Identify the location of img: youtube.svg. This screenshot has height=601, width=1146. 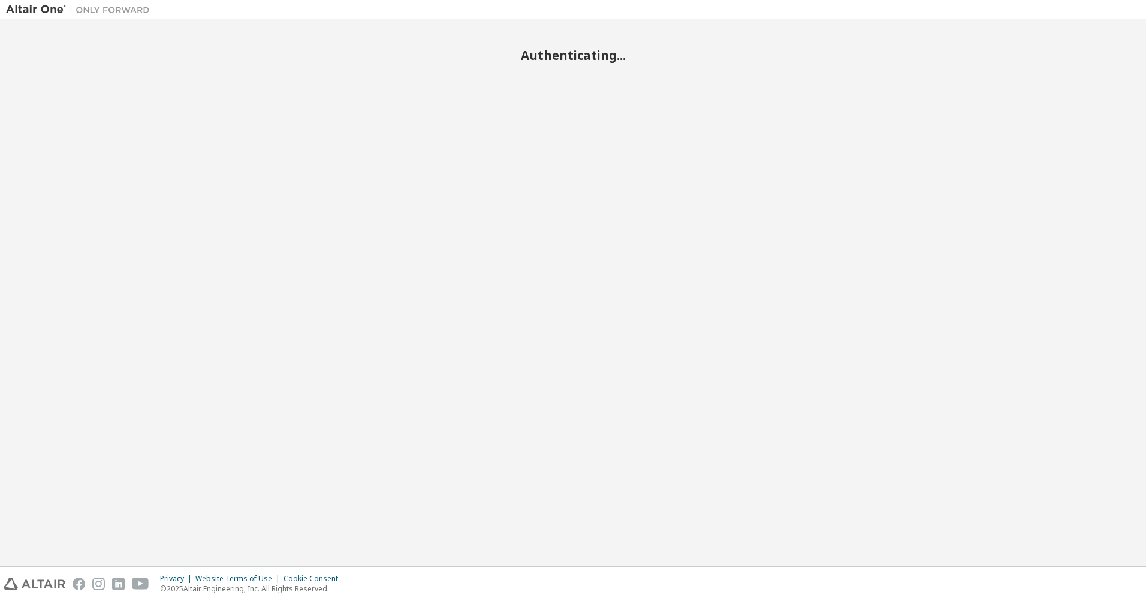
(140, 583).